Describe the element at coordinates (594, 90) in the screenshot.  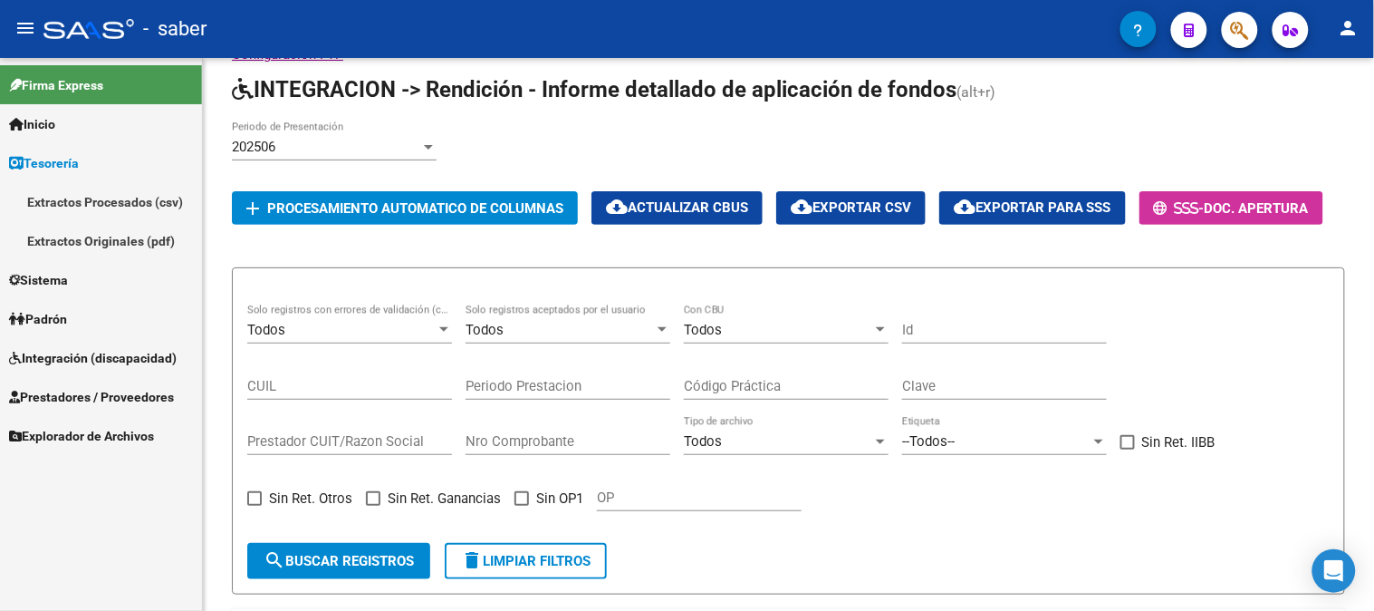
I see `span: INTEGRACION -> Rendición - Informe detallado de aplicación de fondos` at that location.